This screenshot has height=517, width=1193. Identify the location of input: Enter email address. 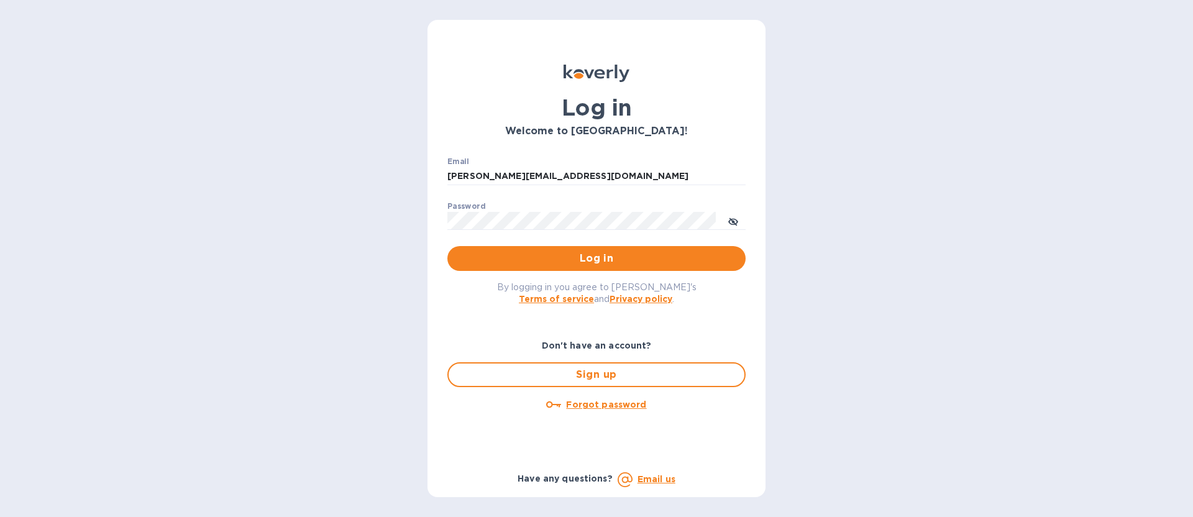
(596, 176).